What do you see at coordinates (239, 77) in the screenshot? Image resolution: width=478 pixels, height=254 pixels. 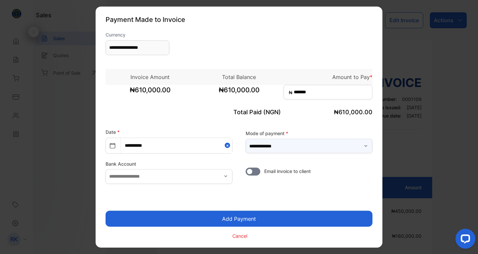 I see `p: Total Balance` at bounding box center [239, 77].